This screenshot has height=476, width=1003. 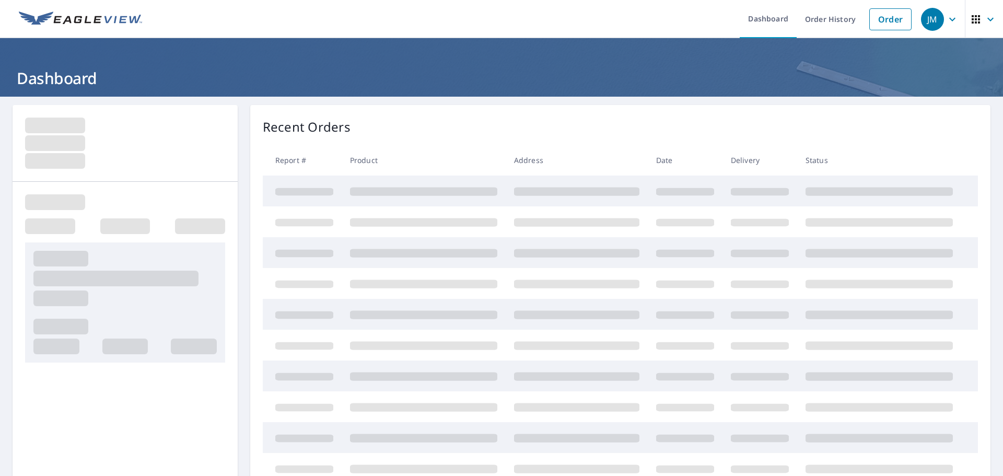 What do you see at coordinates (424, 160) in the screenshot?
I see `th: Product` at bounding box center [424, 160].